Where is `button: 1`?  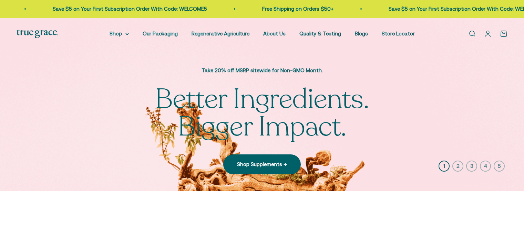
button: 1 is located at coordinates (444, 166).